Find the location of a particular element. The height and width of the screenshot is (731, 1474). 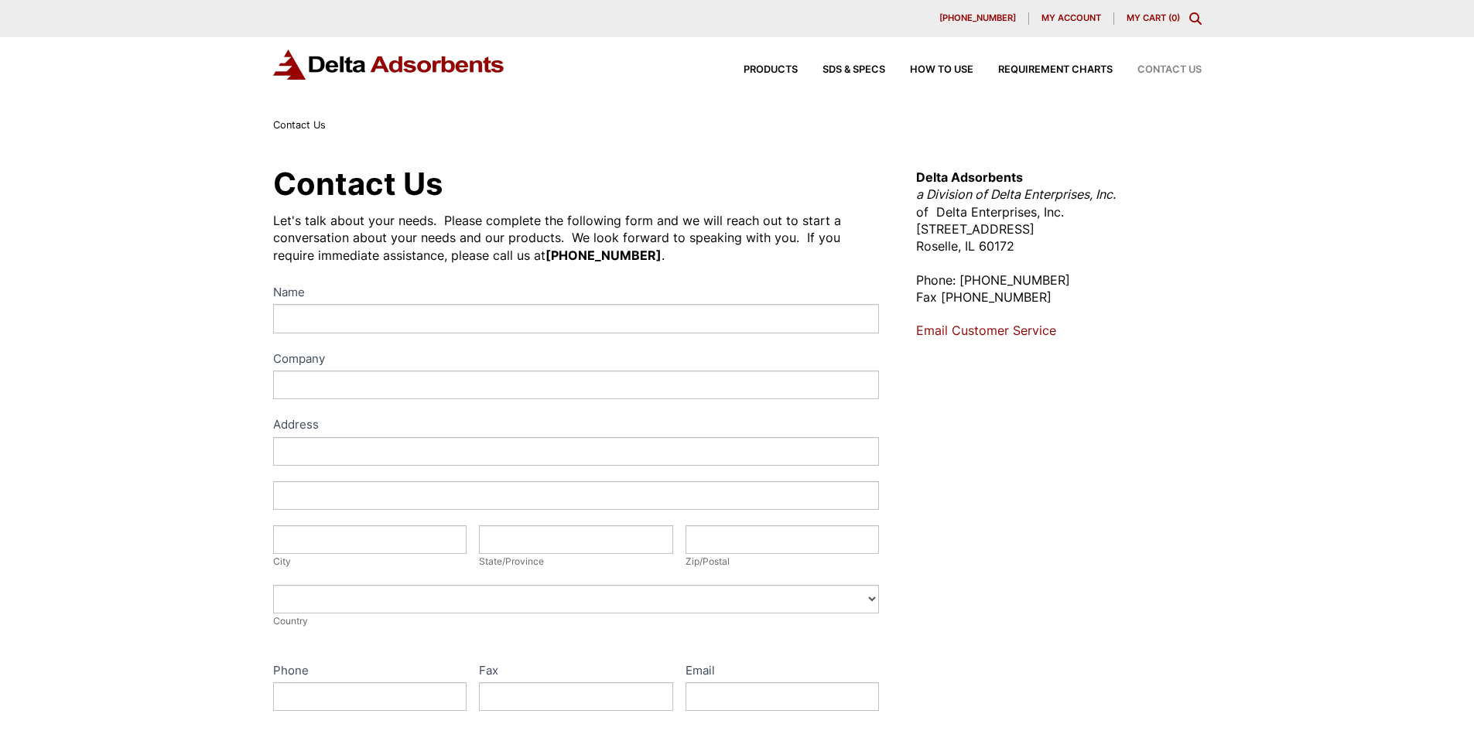

a: My Cart (0) is located at coordinates (1153, 18).